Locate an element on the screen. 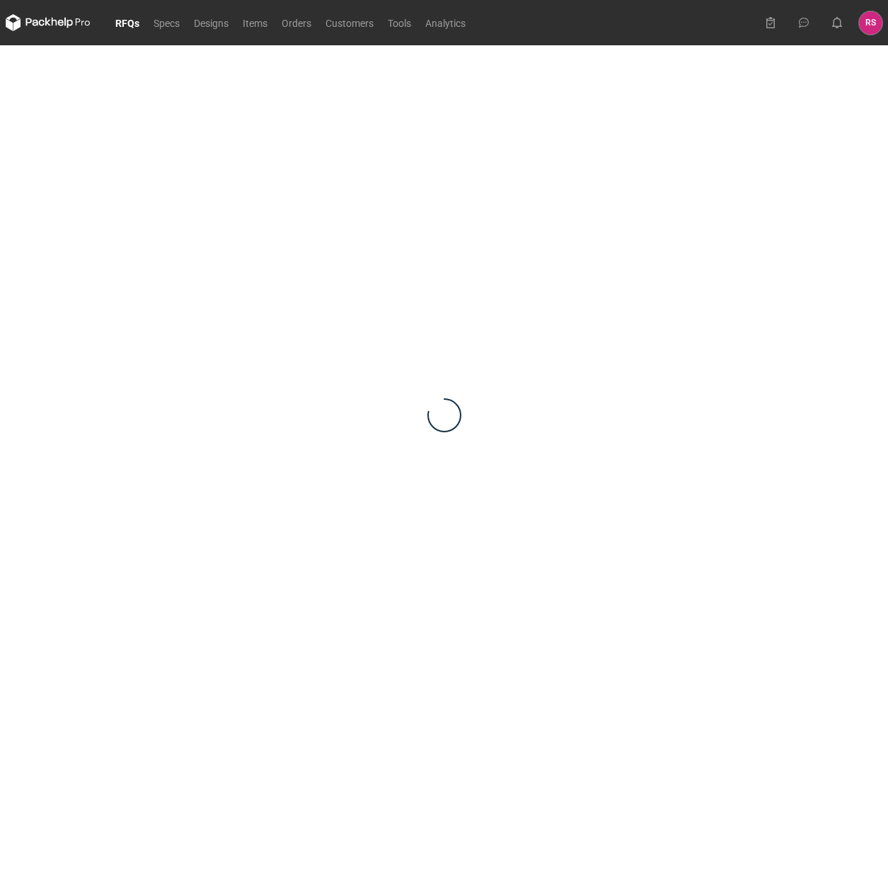  a: Customers is located at coordinates (350, 23).